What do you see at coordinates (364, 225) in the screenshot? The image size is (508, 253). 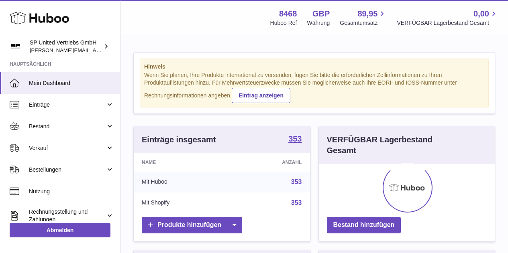 I see `a: Bestand hinzufügen` at bounding box center [364, 225].